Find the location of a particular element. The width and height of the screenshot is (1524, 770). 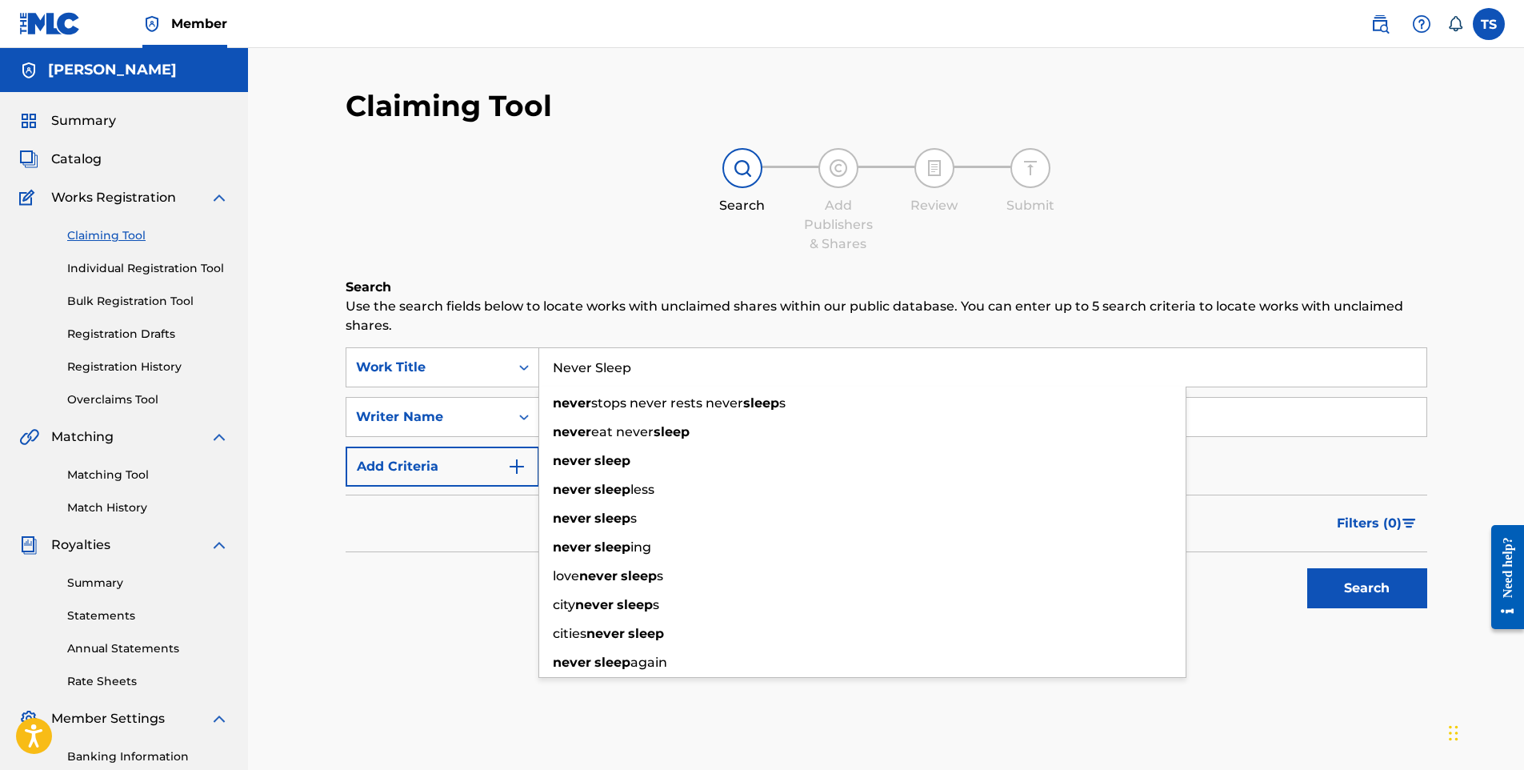

form: Search Form is located at coordinates (886, 482).